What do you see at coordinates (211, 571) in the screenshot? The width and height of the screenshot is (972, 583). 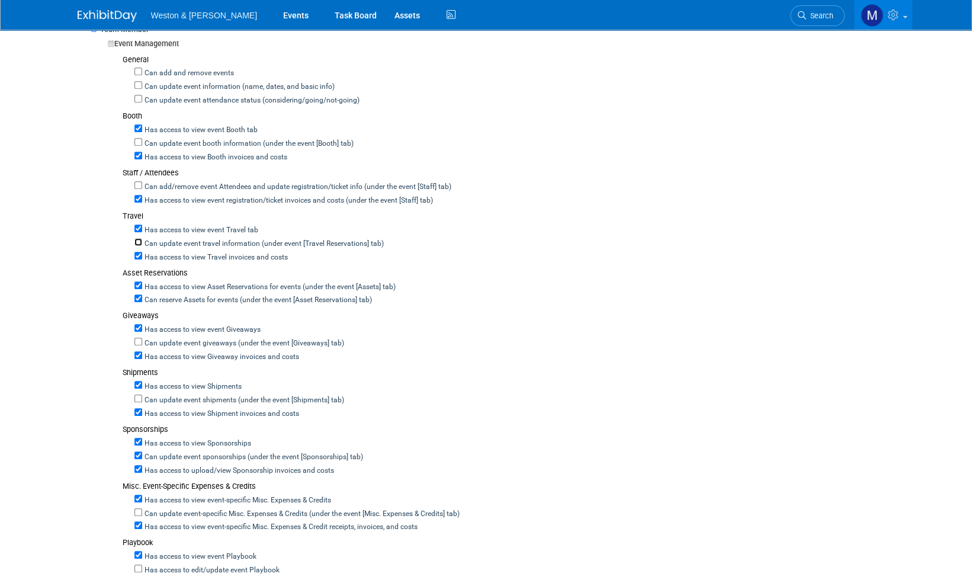 I see `label: Has access to edit/update event Playbook` at bounding box center [211, 571].